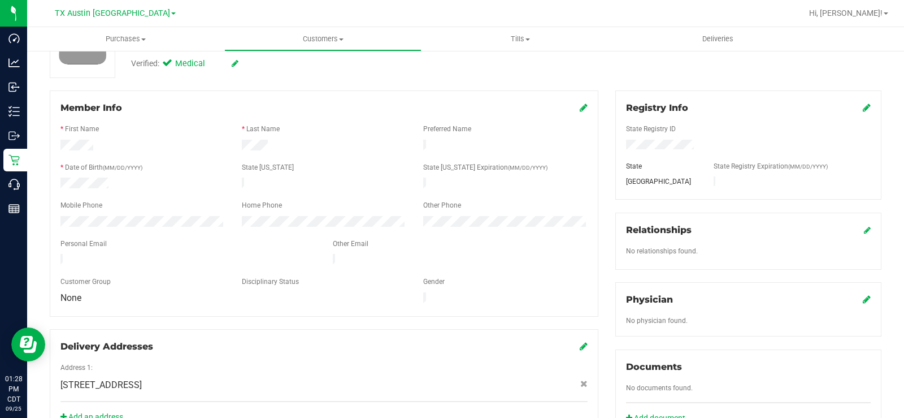 This screenshot has width=904, height=418. I want to click on inline-svg: Dashboard, so click(14, 38).